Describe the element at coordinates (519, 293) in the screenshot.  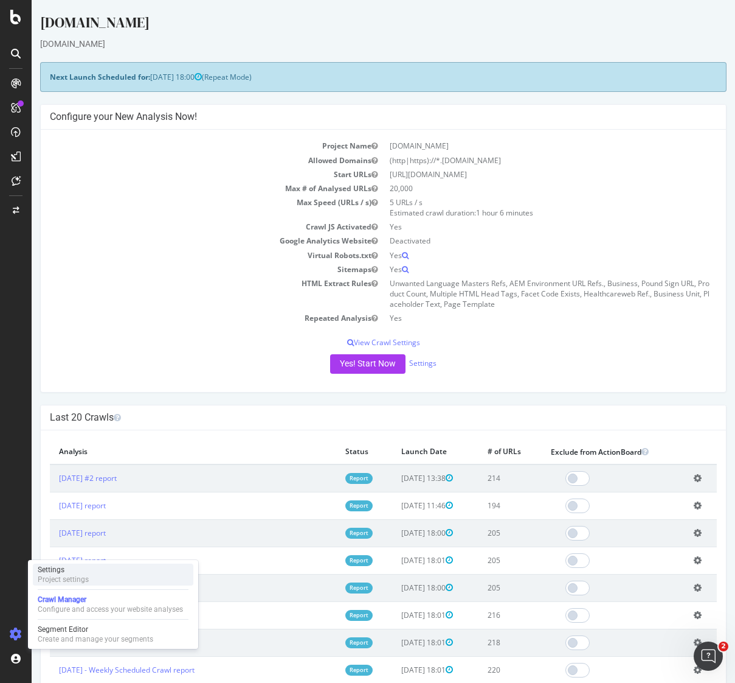
I see `td: Unwanted Language Masters Refs, AEM Environment URL Refs., Business, Pound Sign URL, Product Coun...` at that location.